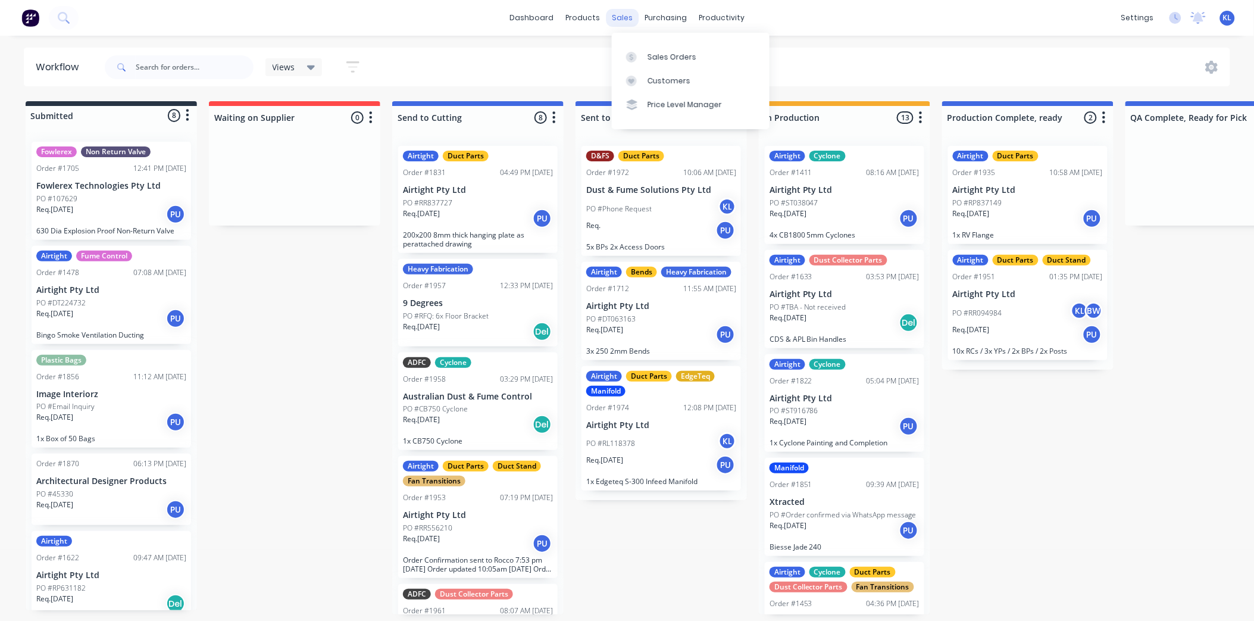  I want to click on div: Order #1972, so click(608, 173).